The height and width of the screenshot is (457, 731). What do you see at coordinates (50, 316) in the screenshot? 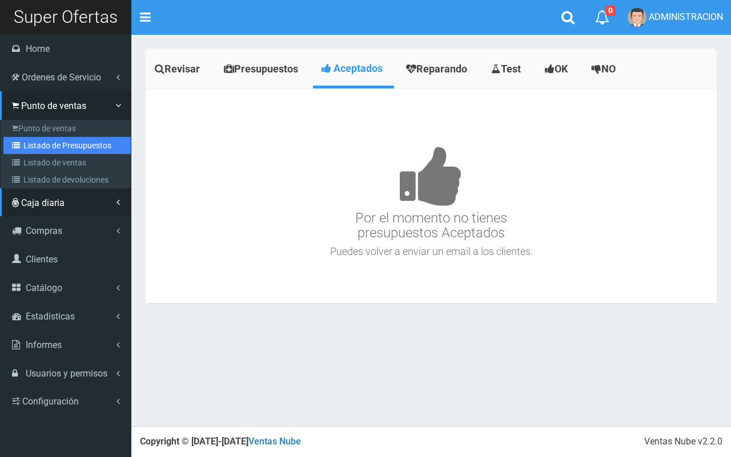
I see `span: Estadisticas` at bounding box center [50, 316].